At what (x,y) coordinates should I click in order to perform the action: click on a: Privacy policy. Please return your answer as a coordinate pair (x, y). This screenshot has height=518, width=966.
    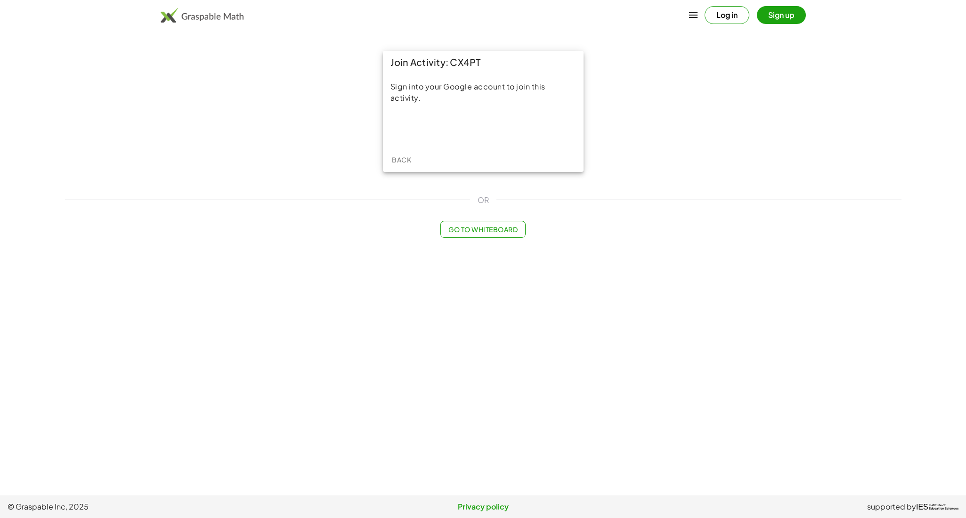
    Looking at the image, I should click on (483, 507).